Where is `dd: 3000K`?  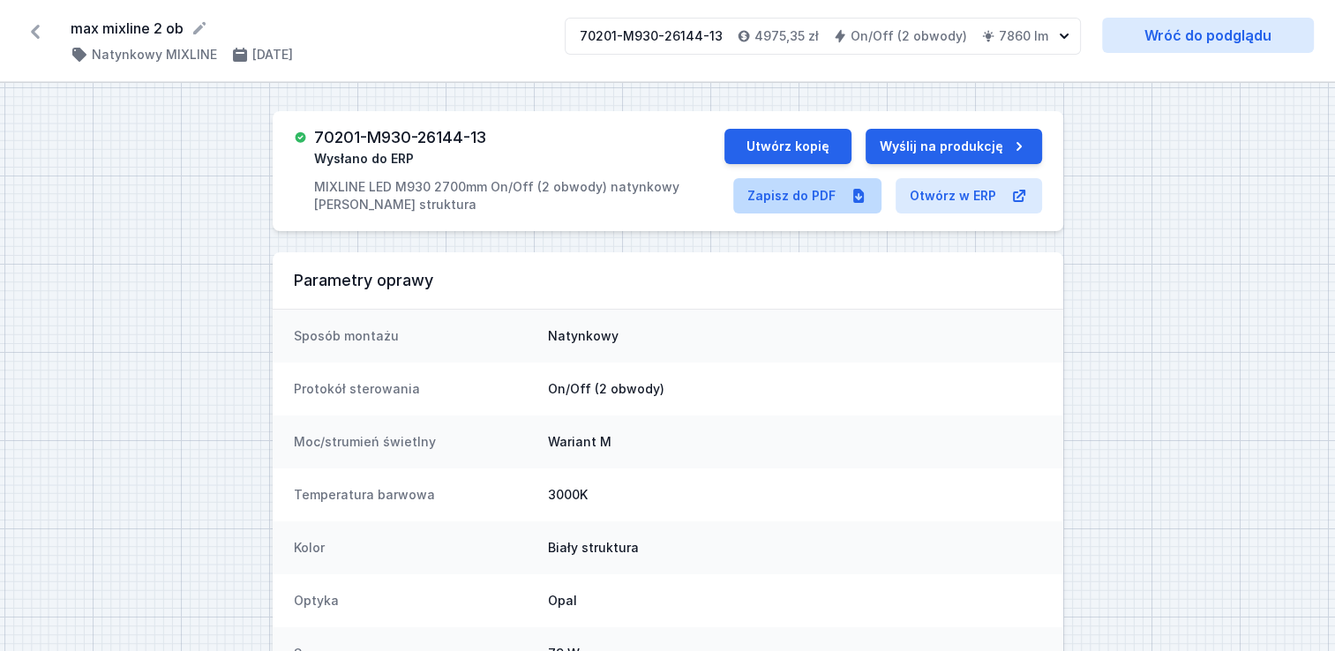 dd: 3000K is located at coordinates (795, 495).